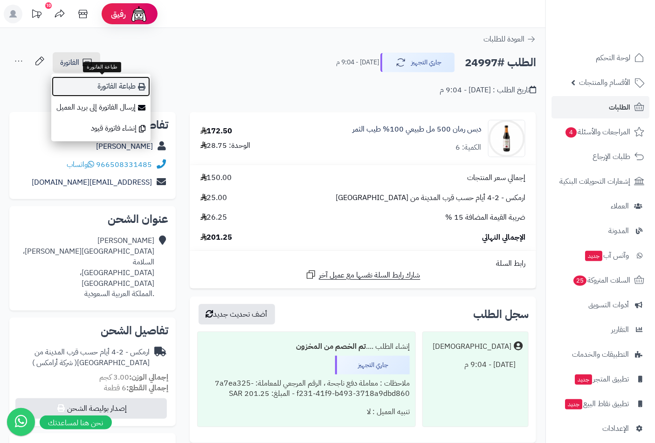 The image size is (655, 443). What do you see at coordinates (306, 412) in the screenshot?
I see `div: تنبيه العميل : لا` at bounding box center [306, 412].